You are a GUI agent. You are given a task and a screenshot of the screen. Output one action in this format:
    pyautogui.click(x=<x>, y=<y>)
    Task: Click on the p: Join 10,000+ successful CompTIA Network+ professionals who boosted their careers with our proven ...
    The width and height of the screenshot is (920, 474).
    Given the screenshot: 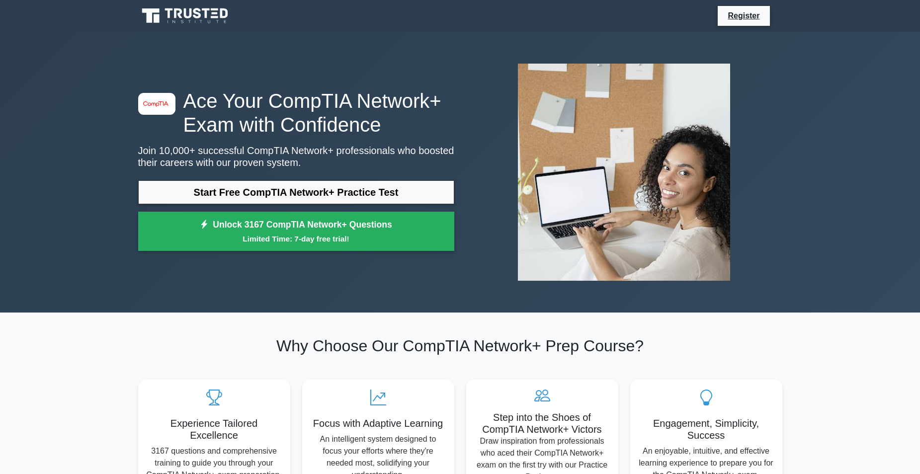 What is the action you would take?
    pyautogui.click(x=296, y=157)
    